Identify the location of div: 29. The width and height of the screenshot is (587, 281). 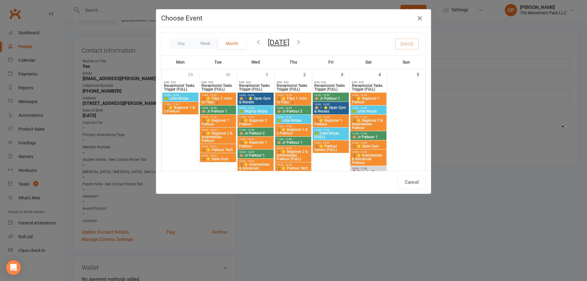
(193, 74).